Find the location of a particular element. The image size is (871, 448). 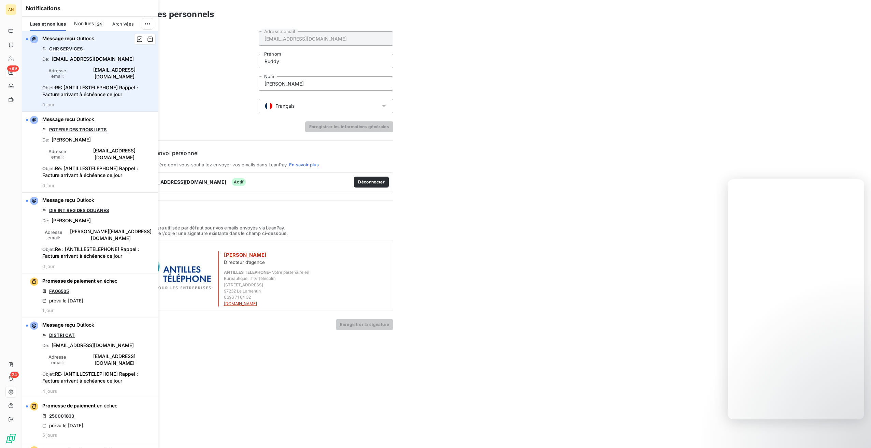

h6: Identifiant is located at coordinates (187, 61).